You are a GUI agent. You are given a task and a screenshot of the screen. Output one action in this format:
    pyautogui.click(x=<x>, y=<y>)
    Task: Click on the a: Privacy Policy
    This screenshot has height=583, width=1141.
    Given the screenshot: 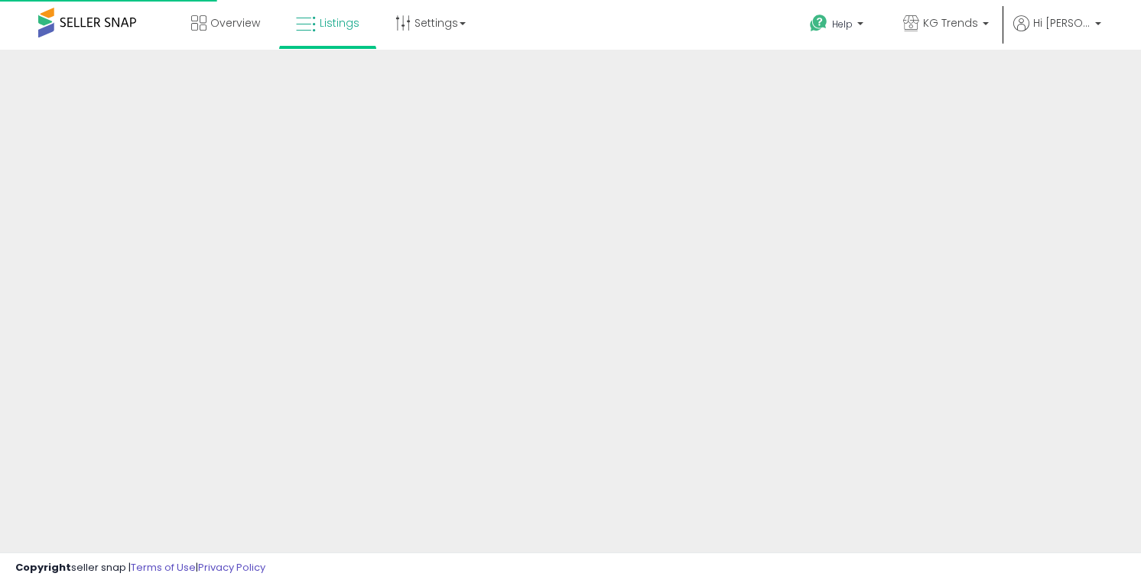 What is the action you would take?
    pyautogui.click(x=232, y=567)
    